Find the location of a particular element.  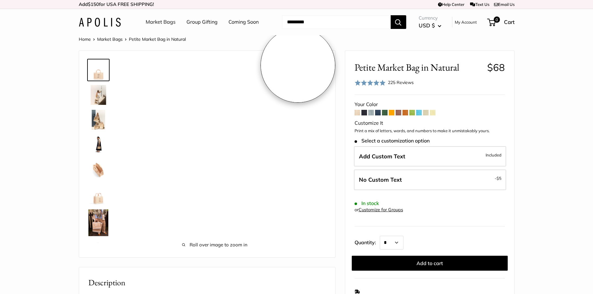

label: Leave Blank is located at coordinates (430, 180).